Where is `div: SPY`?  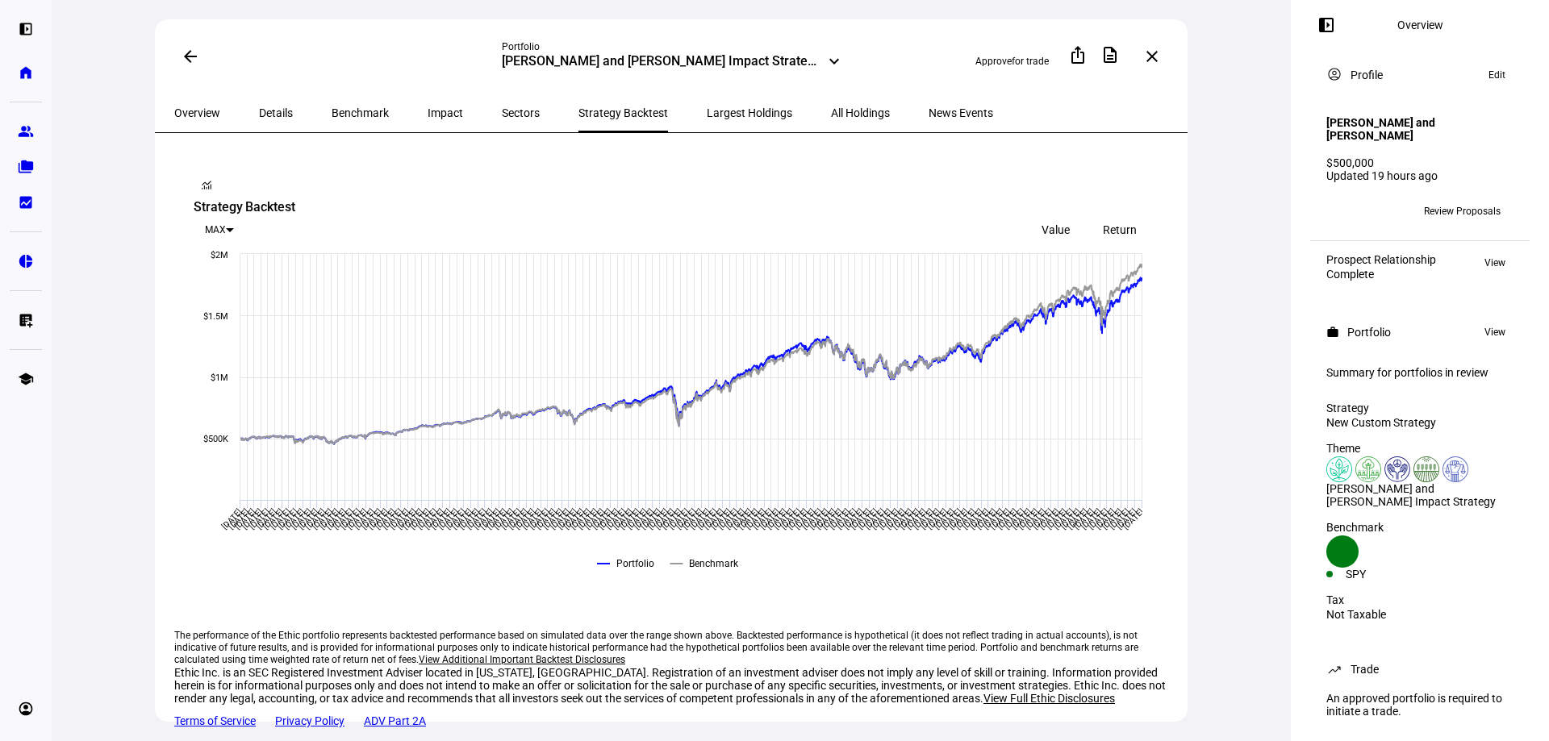
div: SPY is located at coordinates (1383, 574).